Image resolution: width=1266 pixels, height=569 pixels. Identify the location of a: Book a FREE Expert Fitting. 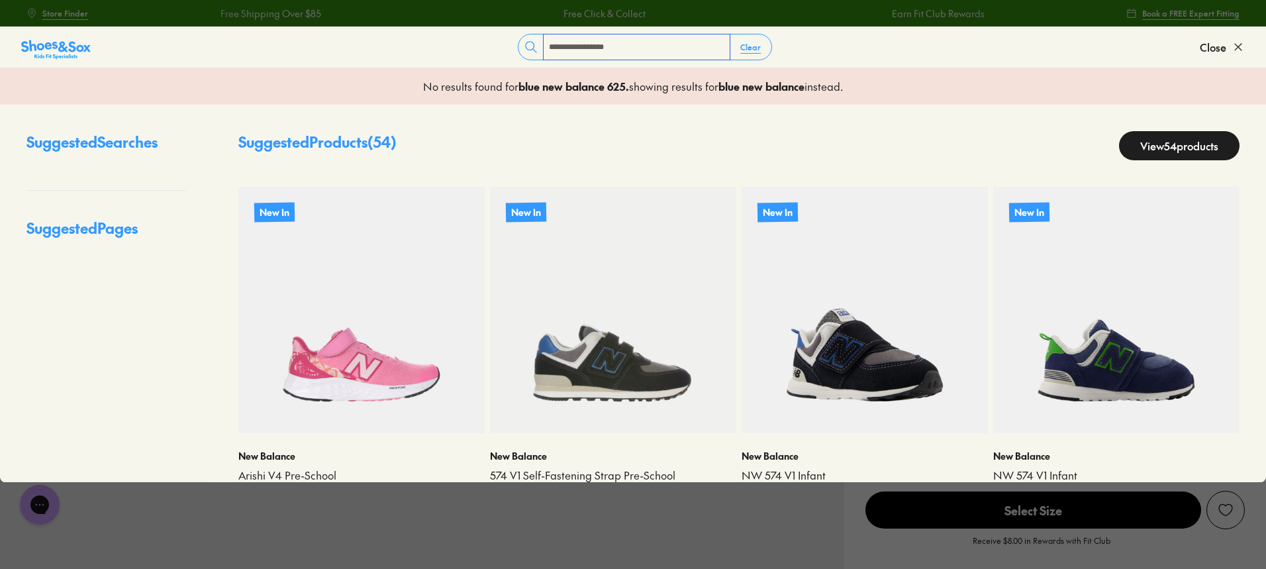
(1182, 13).